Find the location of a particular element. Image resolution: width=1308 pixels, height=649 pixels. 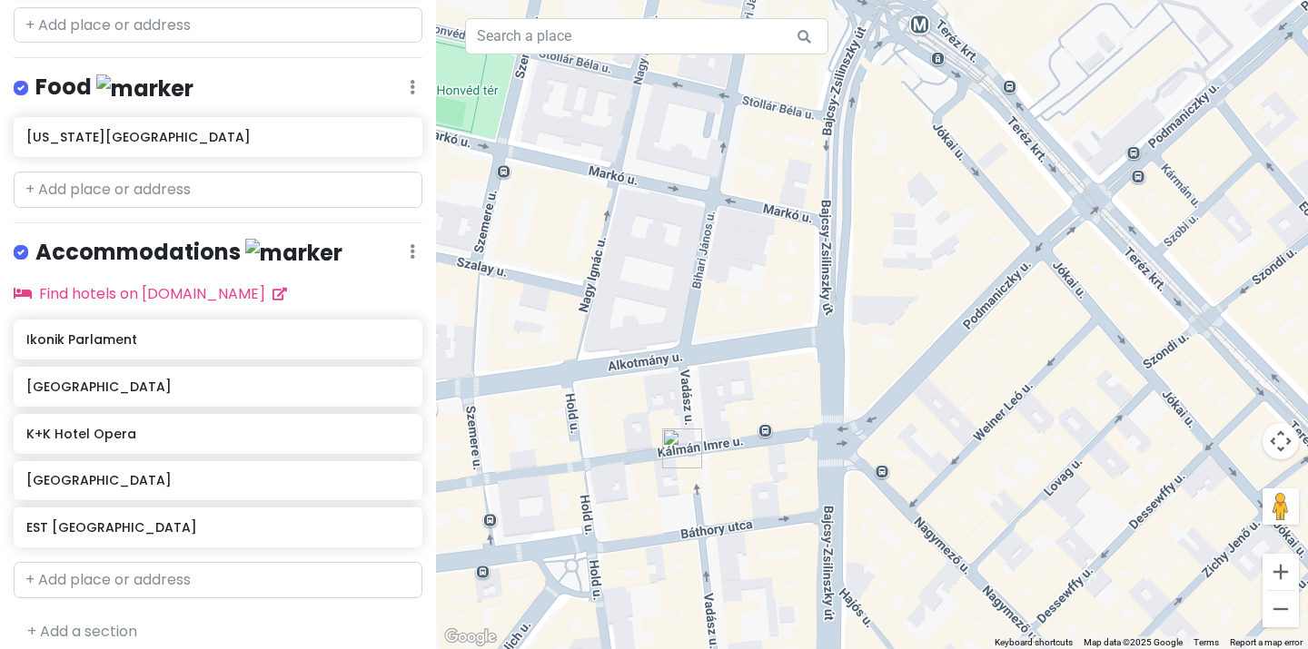

a: + Add a section is located at coordinates (82, 631).